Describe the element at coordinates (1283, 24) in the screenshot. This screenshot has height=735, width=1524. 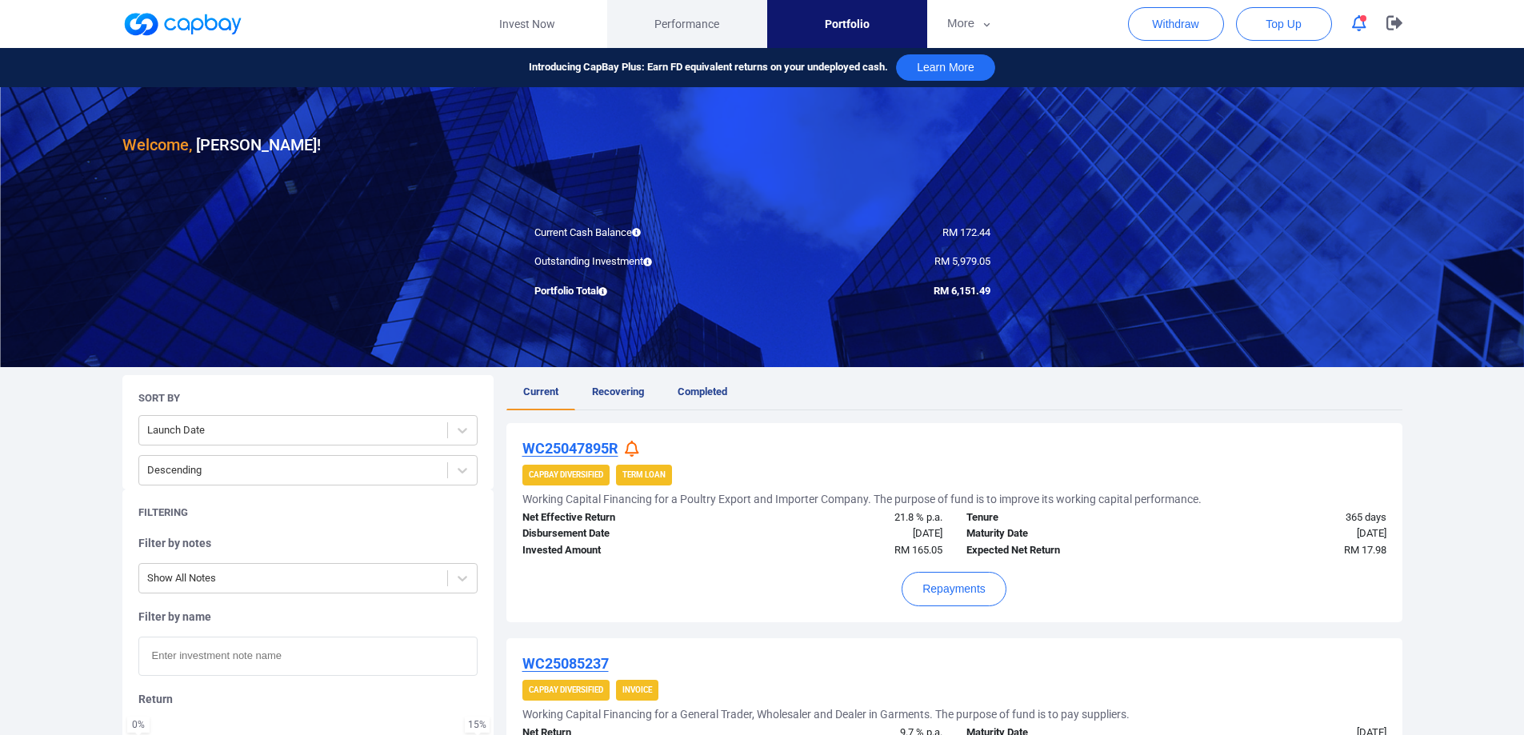
I see `span: Top Up` at that location.